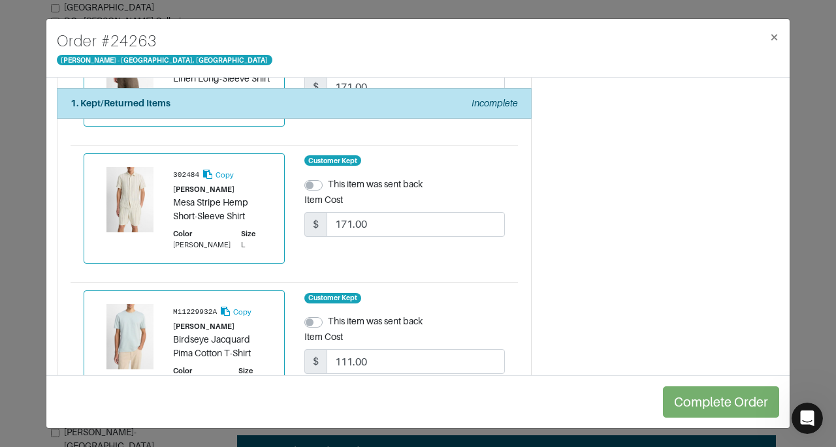 Image resolution: width=836 pixels, height=447 pixels. Describe the element at coordinates (48, 18) in the screenshot. I see `img: Profile image for Operator` at that location.